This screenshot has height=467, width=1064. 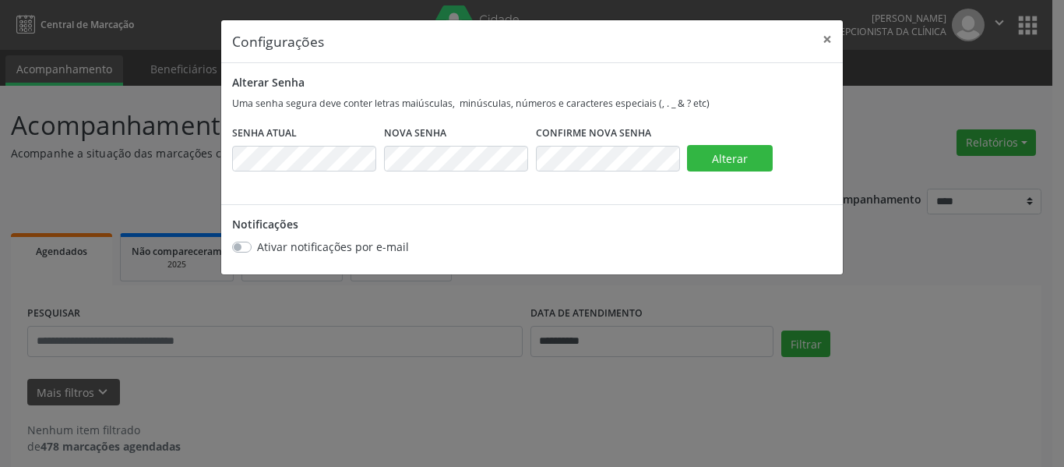 What do you see at coordinates (532, 103) in the screenshot?
I see `p: Uma senha segura deve conter letras maiúsculas, minúsculas, números e caracteres especiais (, . _...` at bounding box center [532, 103].